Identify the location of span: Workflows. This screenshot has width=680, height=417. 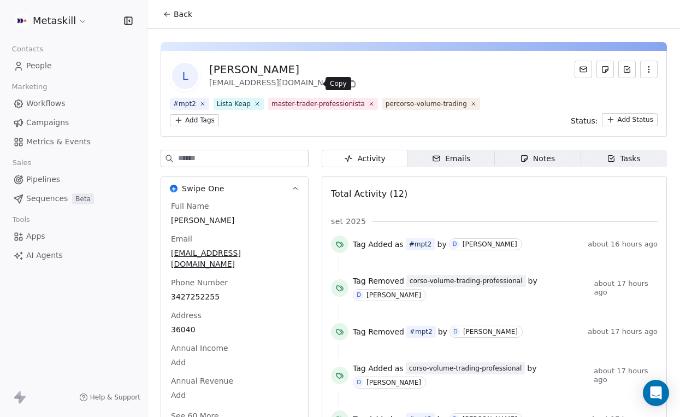
(46, 103).